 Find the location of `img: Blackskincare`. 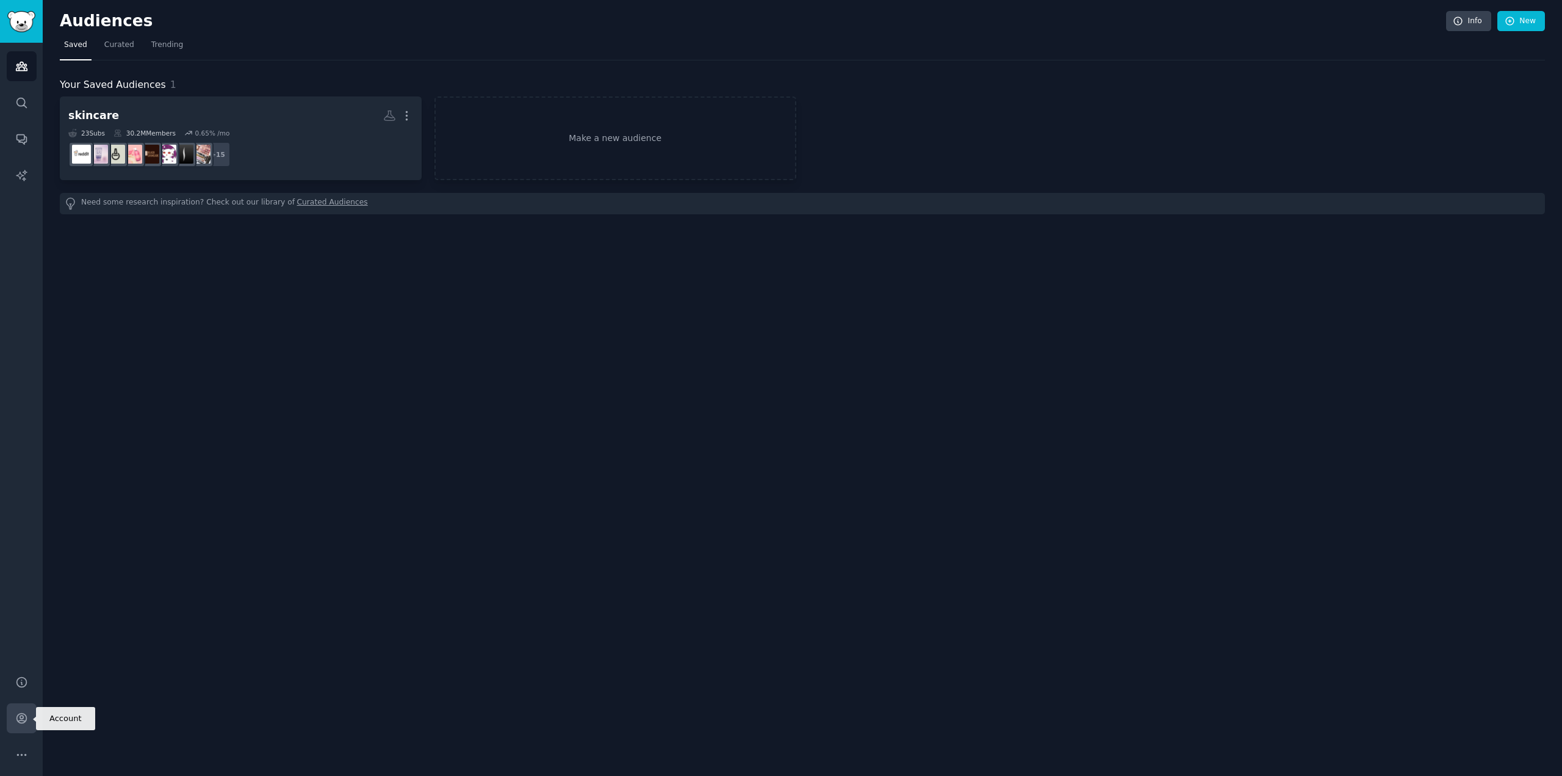

img: Blackskincare is located at coordinates (150, 154).